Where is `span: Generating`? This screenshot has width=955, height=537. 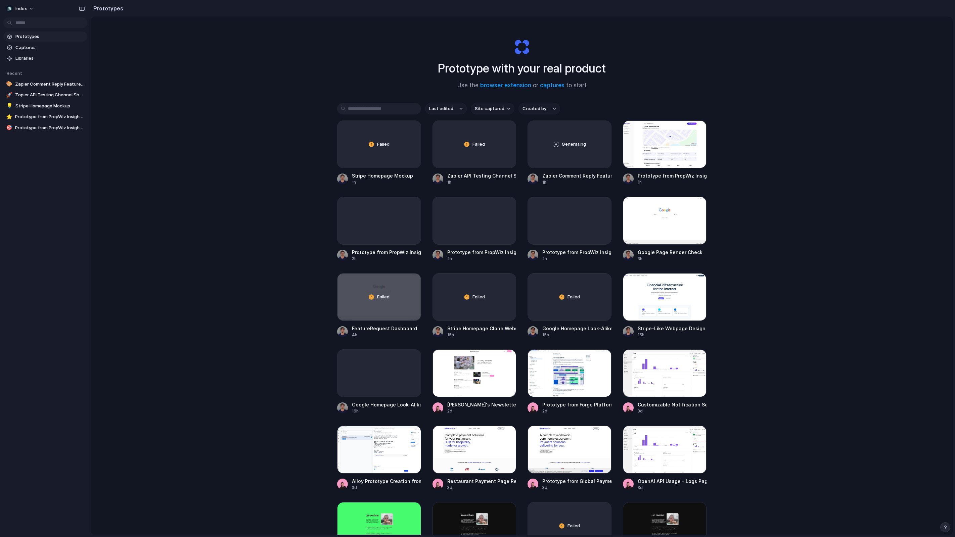 span: Generating is located at coordinates (574, 144).